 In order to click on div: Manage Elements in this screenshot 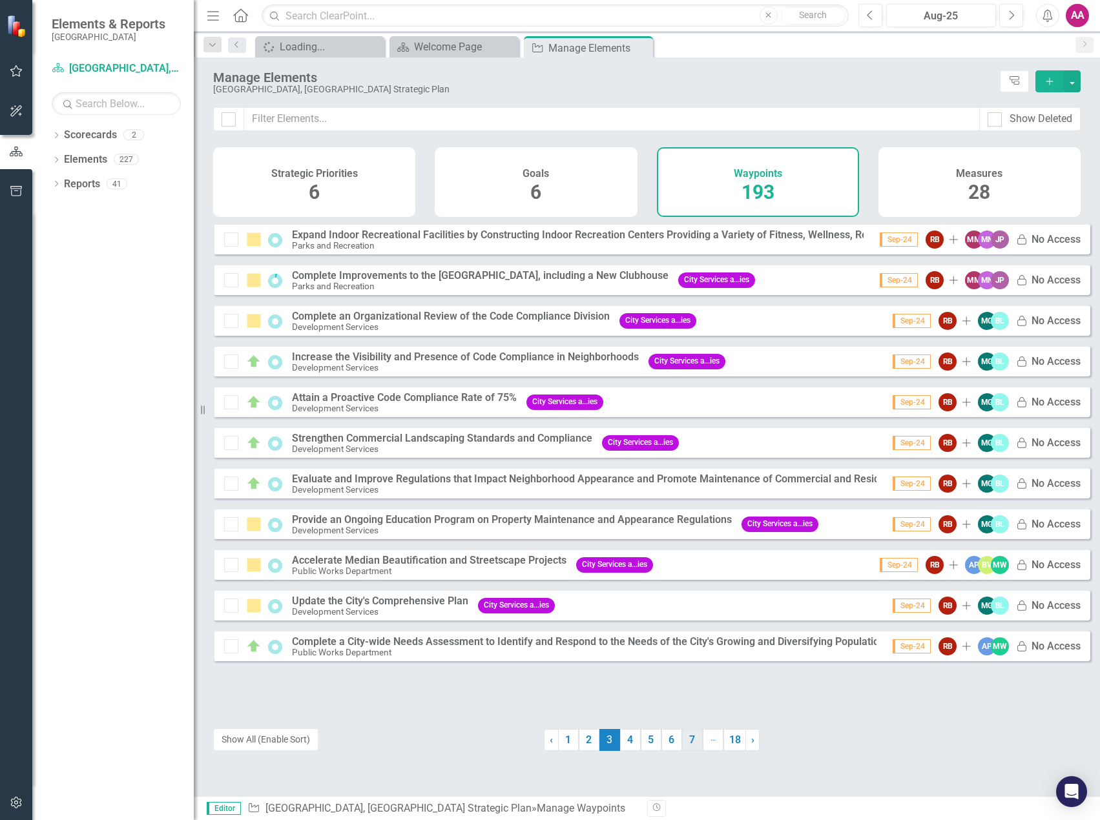, I will do `click(603, 77)`.